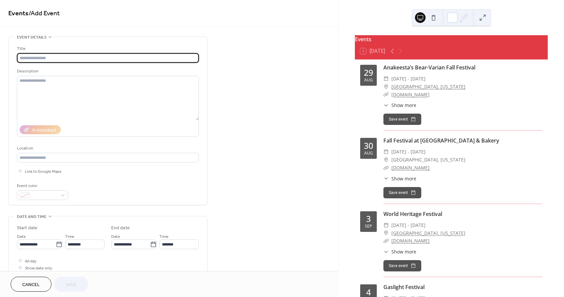 The width and height of the screenshot is (564, 297). I want to click on button: Cancel, so click(31, 284).